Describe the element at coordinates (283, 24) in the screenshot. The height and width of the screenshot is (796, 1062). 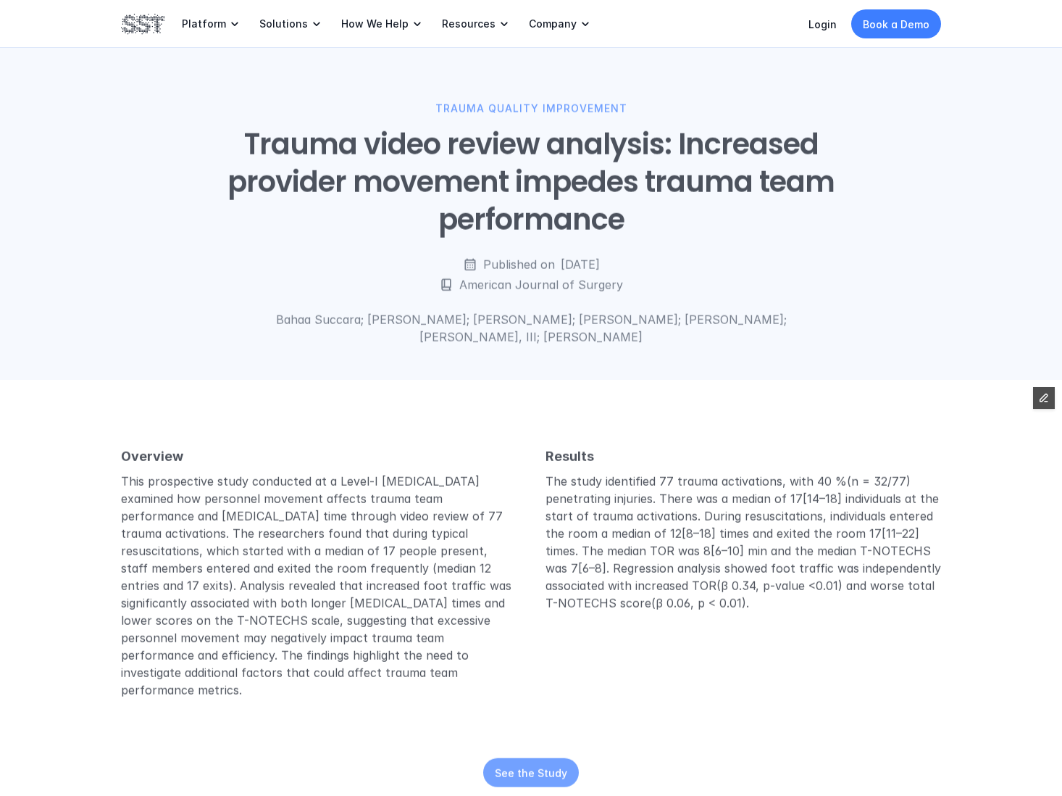
I see `p: Solutions` at that location.